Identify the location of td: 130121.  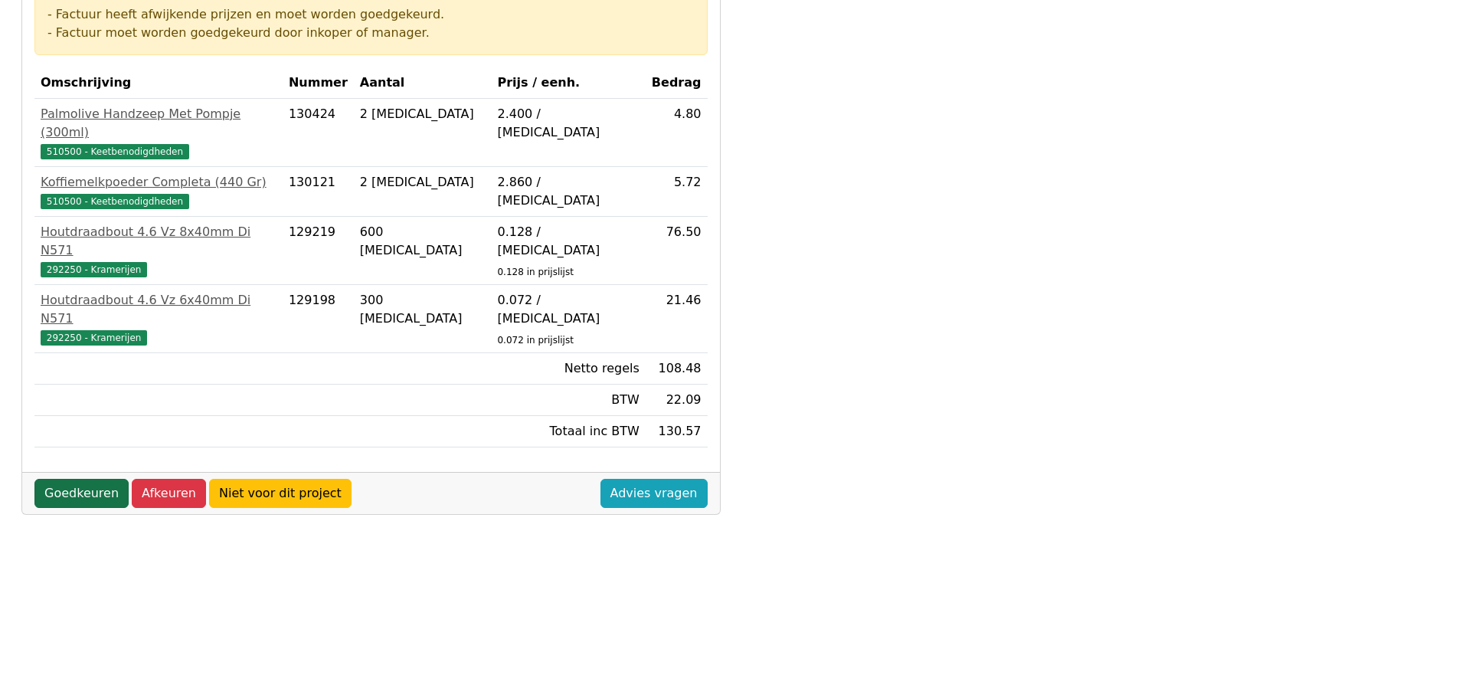
(318, 192).